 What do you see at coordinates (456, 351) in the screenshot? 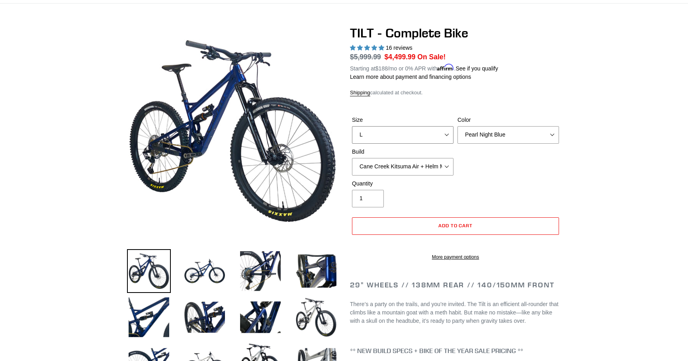
I see `h4: ** NEW BUILD SPECS + BIKE OF THE YEAR SALE PRICING **` at bounding box center [456, 351].